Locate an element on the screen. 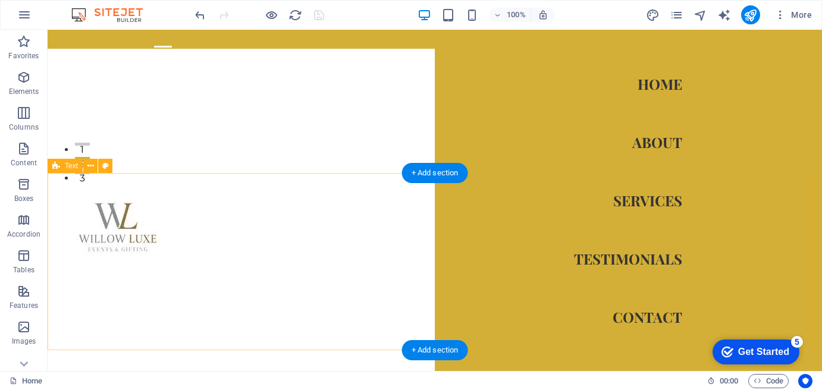 Image resolution: width=822 pixels, height=390 pixels. span: Text is located at coordinates (71, 166).